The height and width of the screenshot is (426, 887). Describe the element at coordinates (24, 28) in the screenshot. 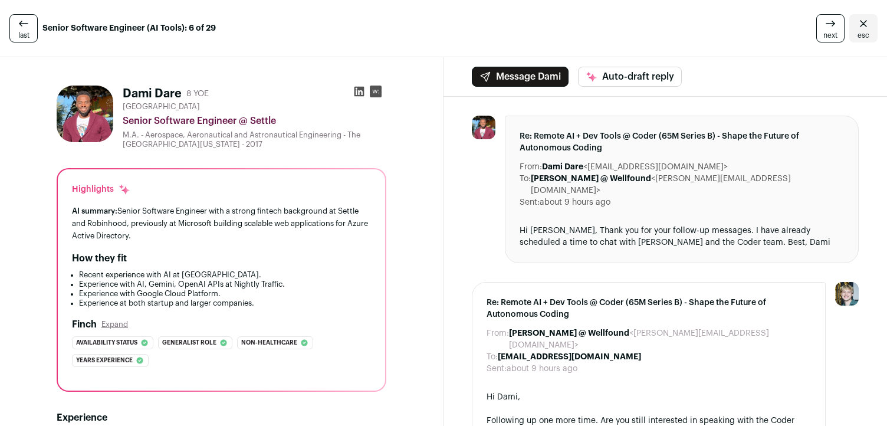

I see `a: last` at that location.